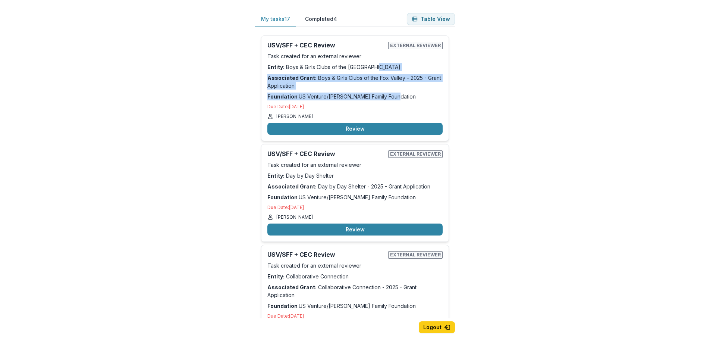 The width and height of the screenshot is (710, 340). I want to click on button: Table View, so click(431, 19).